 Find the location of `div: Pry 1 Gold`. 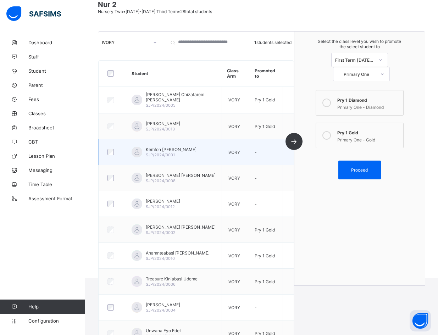

div: Pry 1 Gold is located at coordinates (369, 132).